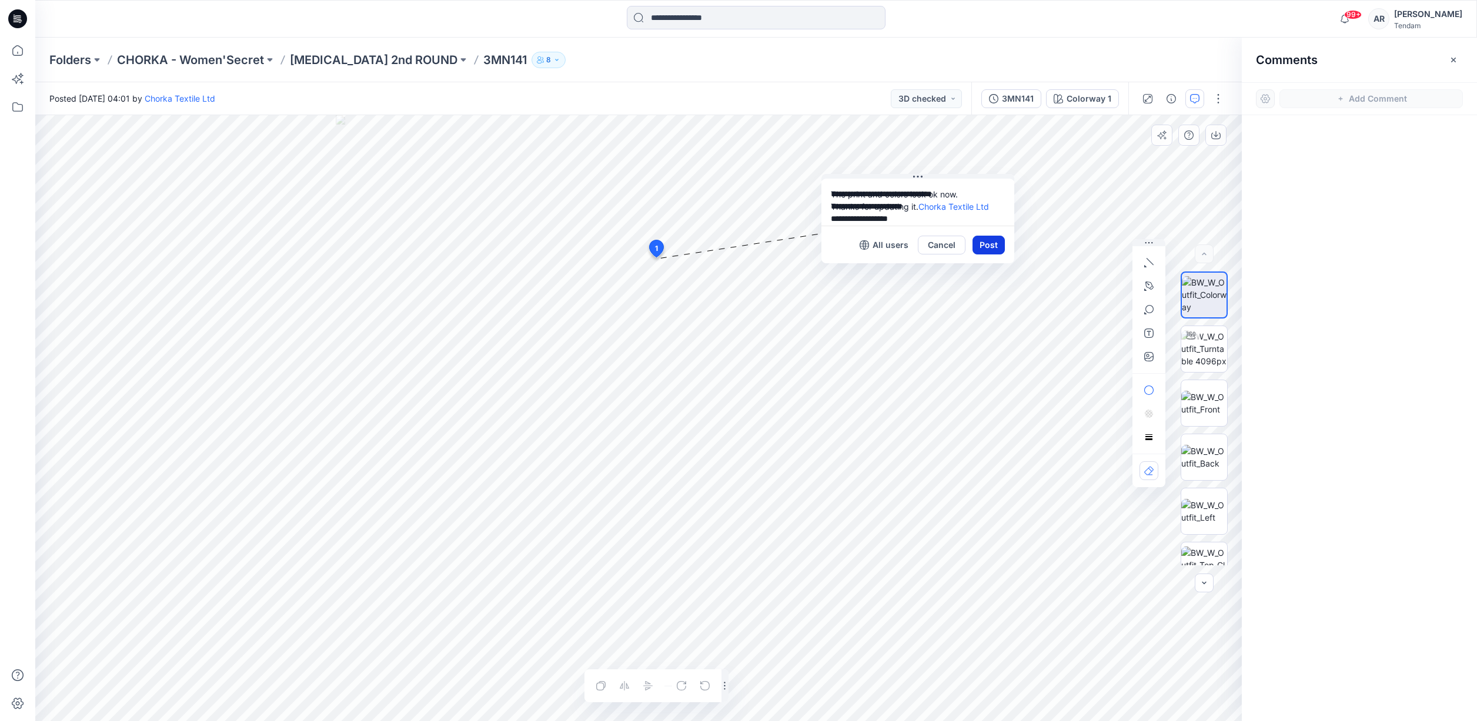 This screenshot has height=721, width=1477. I want to click on img: BW_W_Outfit_Back, so click(1204, 457).